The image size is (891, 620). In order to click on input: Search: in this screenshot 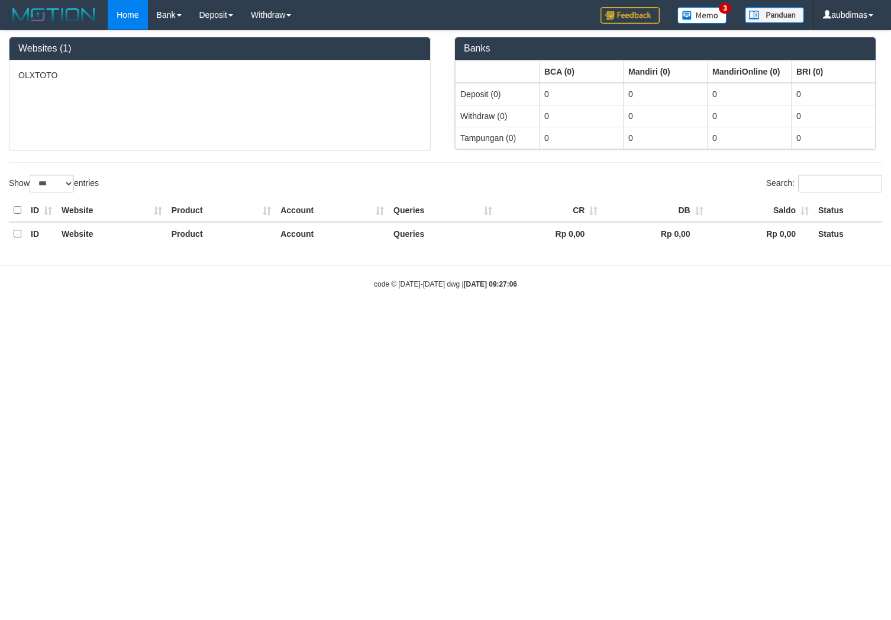, I will do `click(840, 183)`.